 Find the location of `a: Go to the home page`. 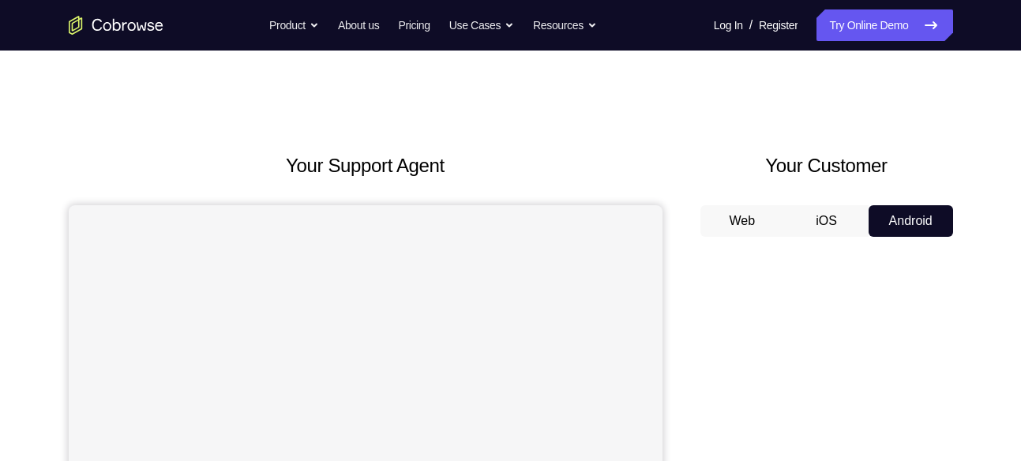

a: Go to the home page is located at coordinates (116, 25).